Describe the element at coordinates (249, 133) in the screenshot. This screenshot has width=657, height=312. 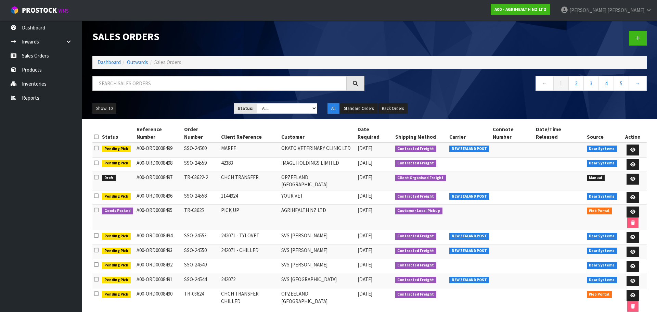
I see `th: Client Reference` at that location.